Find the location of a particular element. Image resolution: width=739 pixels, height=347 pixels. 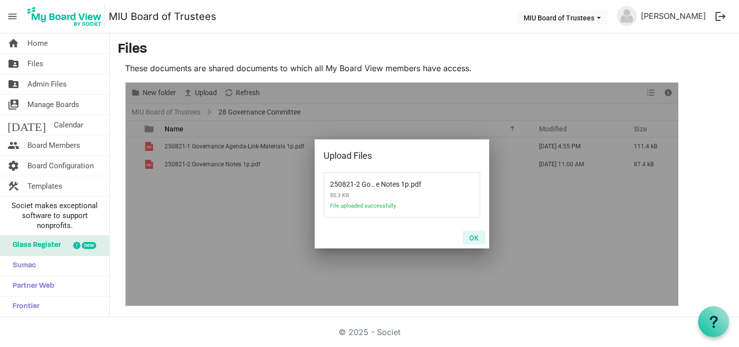

img: My Board View Logo is located at coordinates (64, 16).